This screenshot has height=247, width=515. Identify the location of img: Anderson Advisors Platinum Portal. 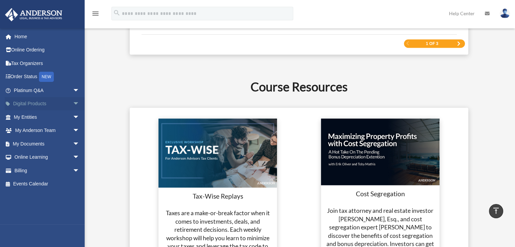
(33, 15).